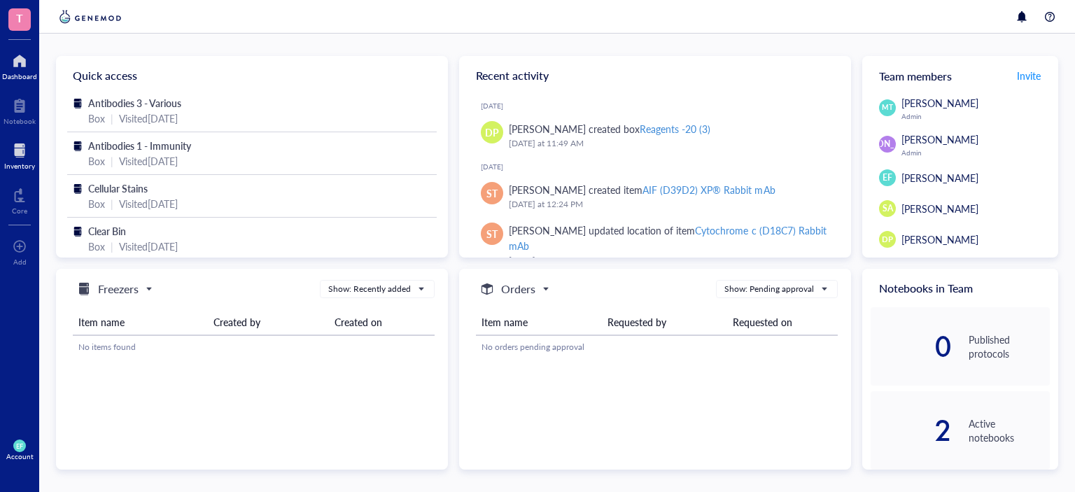 The height and width of the screenshot is (492, 1075). I want to click on div: No items found, so click(253, 347).